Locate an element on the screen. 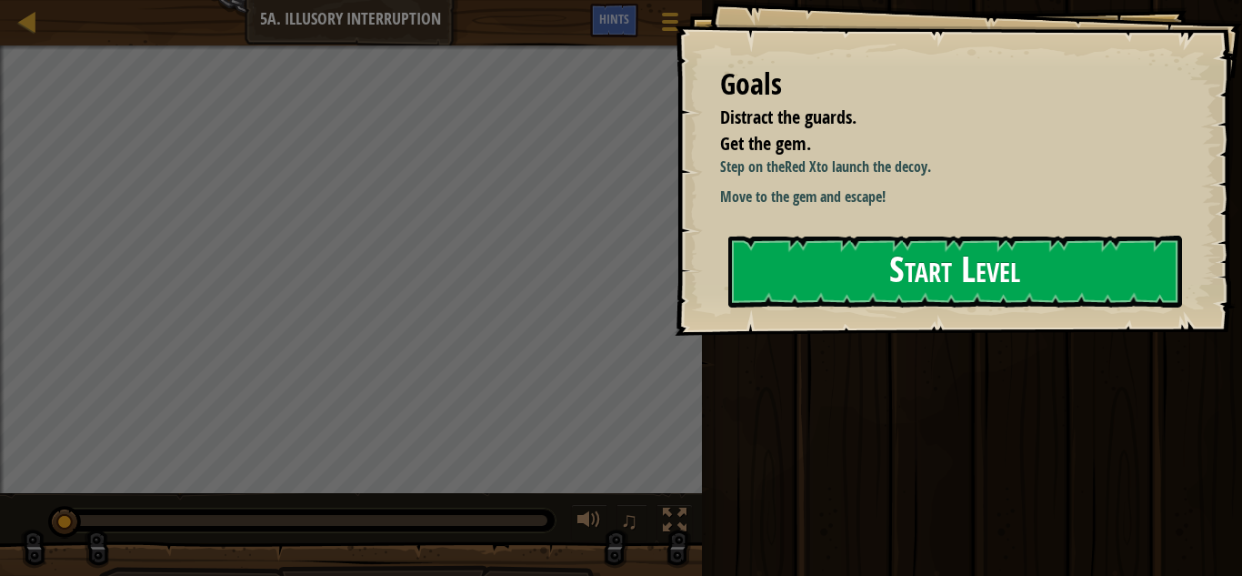 The width and height of the screenshot is (1242, 576). strong: Red X is located at coordinates (800, 166).